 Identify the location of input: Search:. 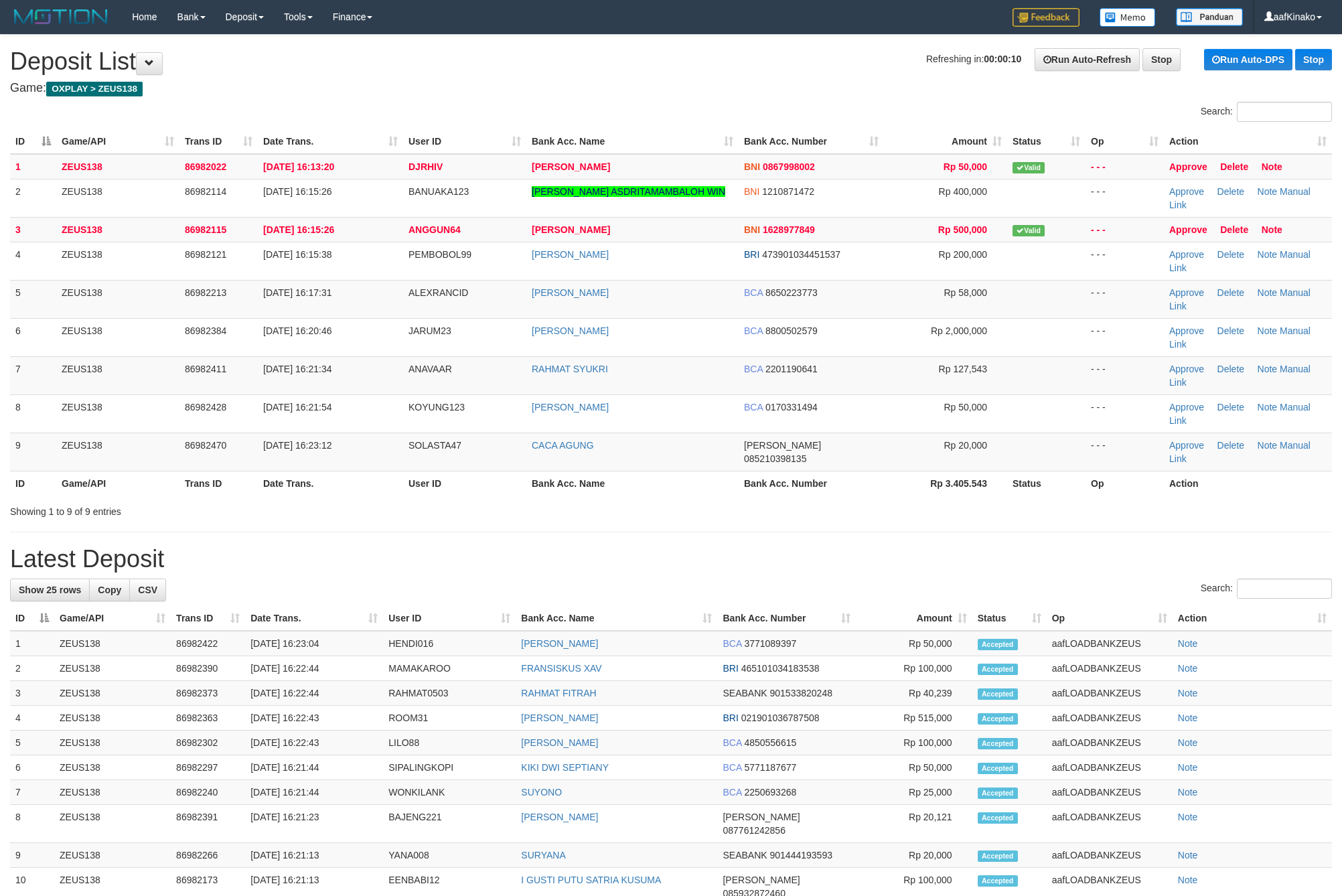
(1284, 589).